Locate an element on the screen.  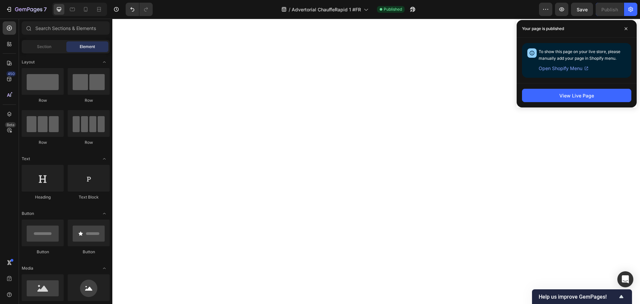
p: Your page is published is located at coordinates (543, 29).